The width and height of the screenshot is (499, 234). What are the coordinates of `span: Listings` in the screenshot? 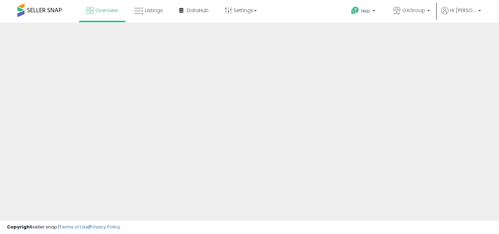 It's located at (154, 10).